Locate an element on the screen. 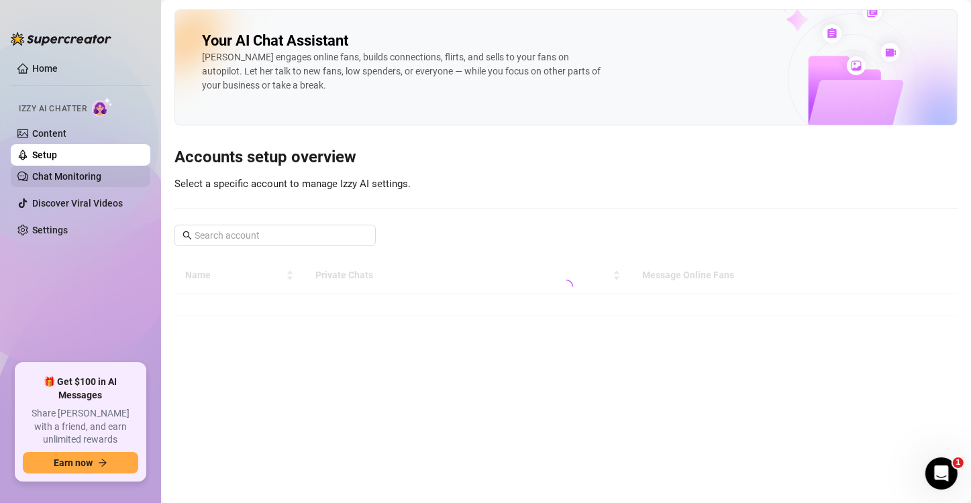 This screenshot has height=503, width=971. span: loading is located at coordinates (566, 287).